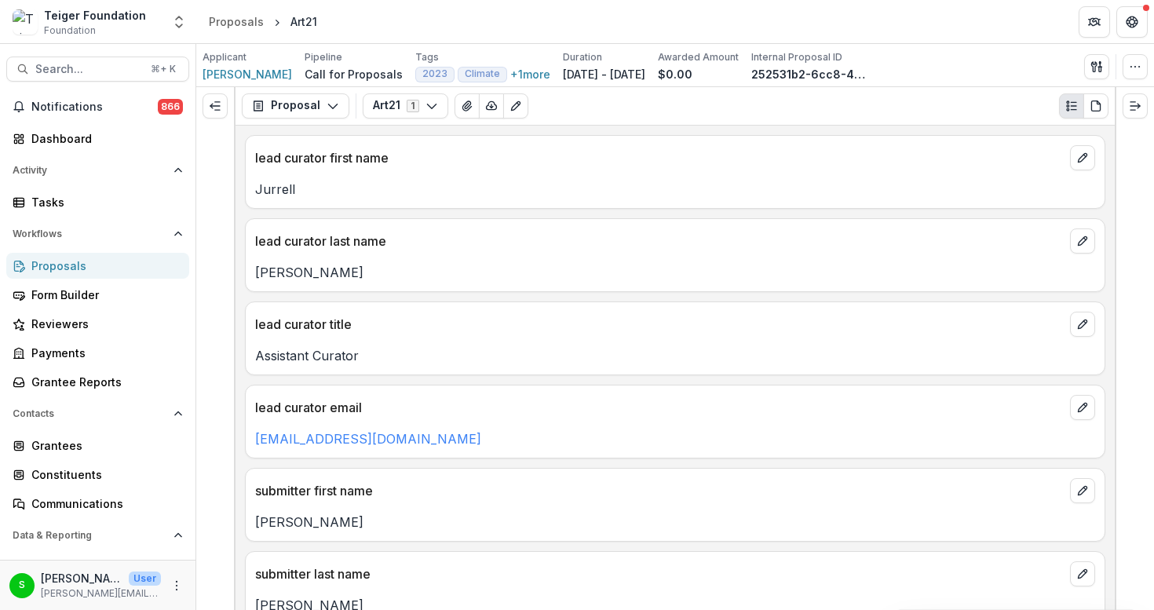 This screenshot has width=1154, height=610. What do you see at coordinates (263, 21) in the screenshot?
I see `nav: breadcrumb` at bounding box center [263, 21].